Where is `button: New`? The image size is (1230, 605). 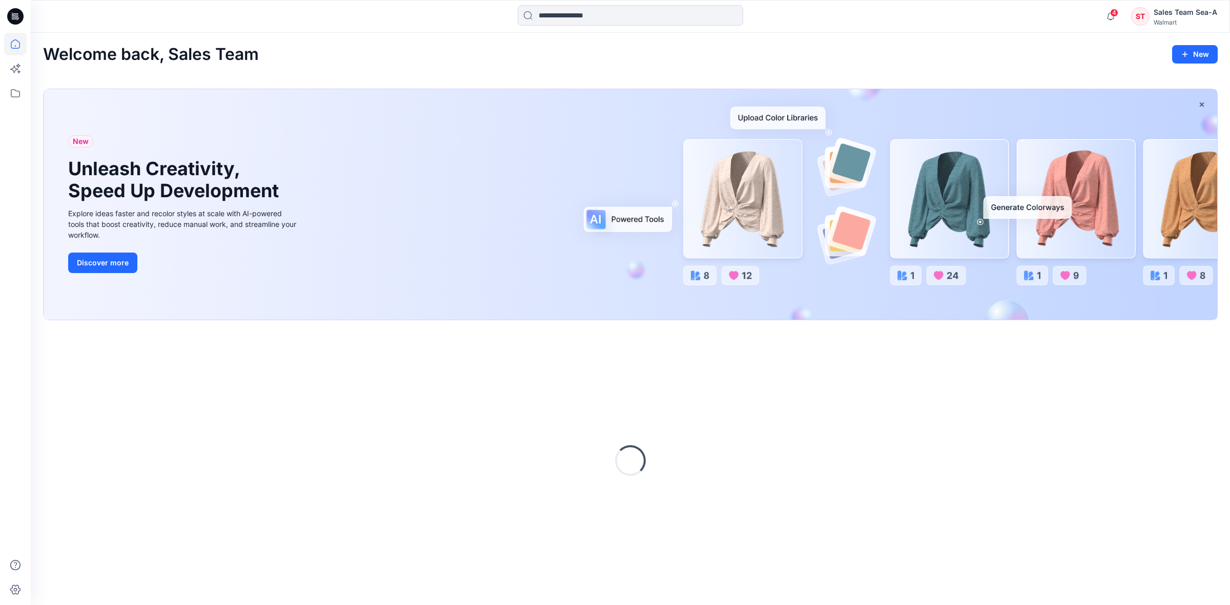
button: New is located at coordinates (1195, 54).